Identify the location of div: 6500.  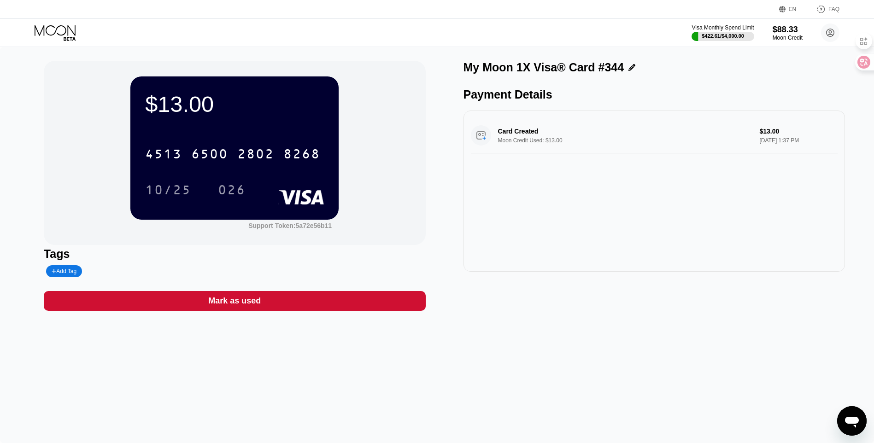
(210, 155).